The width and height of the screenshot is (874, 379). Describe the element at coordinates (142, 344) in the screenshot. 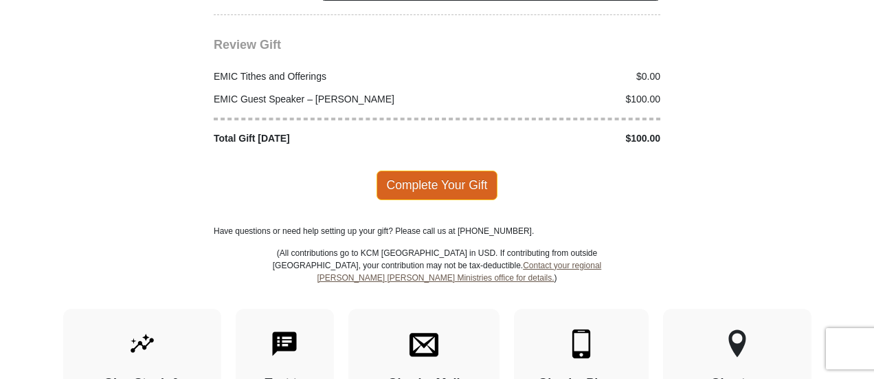

I see `img: give-by-stock.svg` at that location.